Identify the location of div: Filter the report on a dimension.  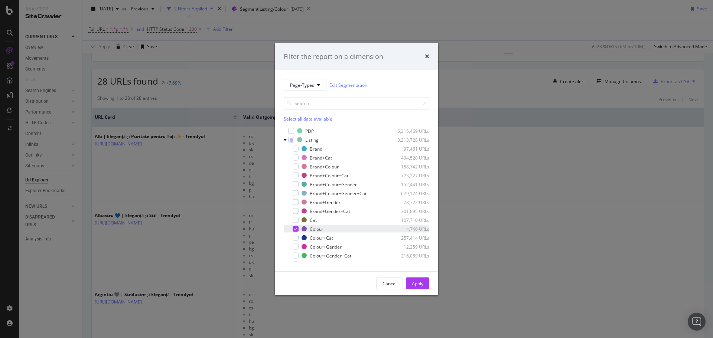
(333, 56).